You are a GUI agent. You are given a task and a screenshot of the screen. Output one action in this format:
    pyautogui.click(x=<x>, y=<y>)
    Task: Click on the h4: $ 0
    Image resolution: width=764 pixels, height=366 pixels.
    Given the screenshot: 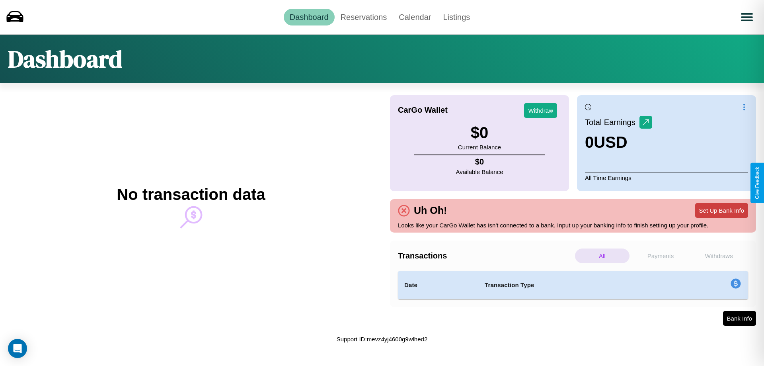 What is the action you would take?
    pyautogui.click(x=480, y=162)
    